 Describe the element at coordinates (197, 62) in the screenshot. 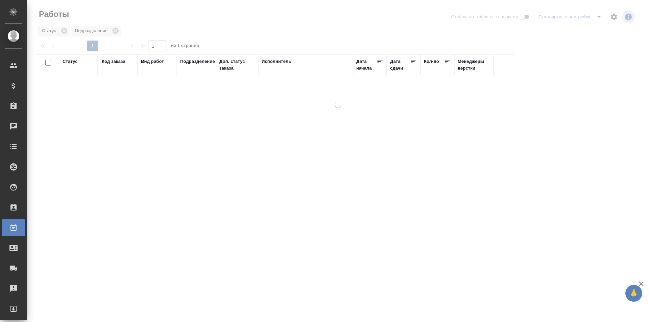

I see `div: Подразделение` at that location.